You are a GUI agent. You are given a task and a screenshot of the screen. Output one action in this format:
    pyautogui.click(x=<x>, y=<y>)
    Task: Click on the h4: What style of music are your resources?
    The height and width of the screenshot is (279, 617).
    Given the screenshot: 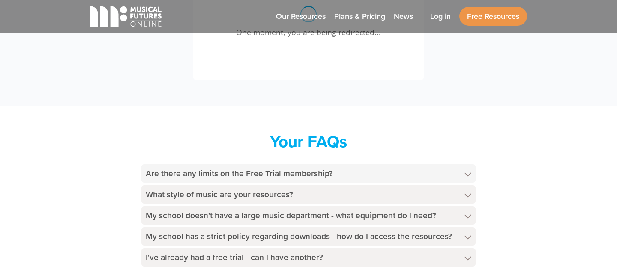 What is the action you would take?
    pyautogui.click(x=308, y=194)
    